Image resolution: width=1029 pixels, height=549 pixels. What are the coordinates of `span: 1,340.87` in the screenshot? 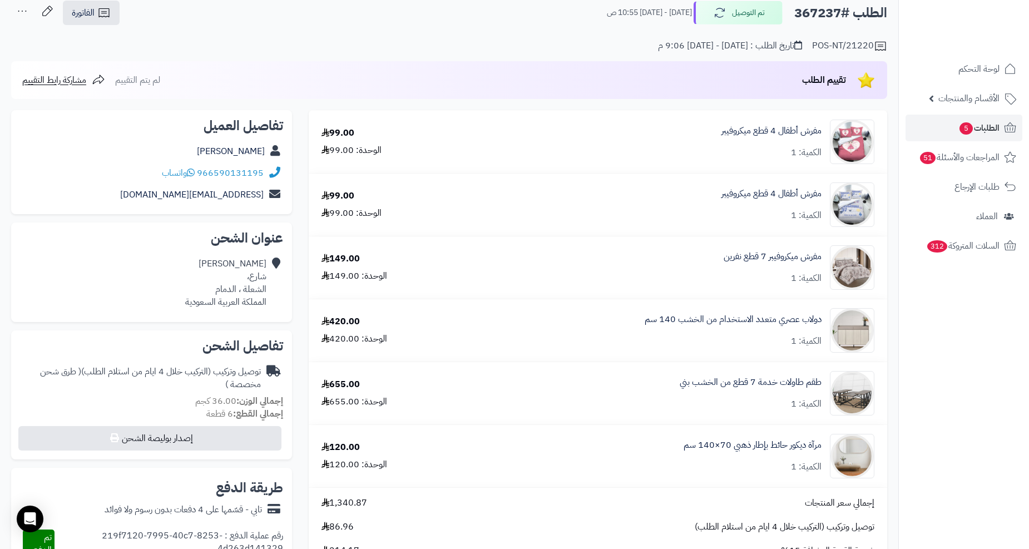 It's located at (344, 503).